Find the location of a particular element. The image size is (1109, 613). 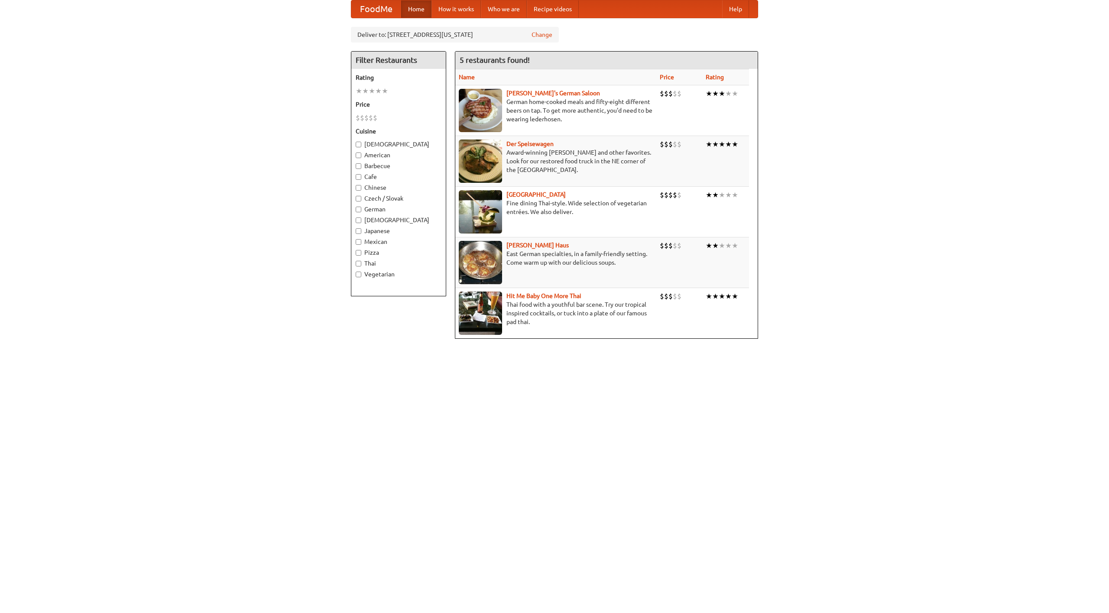

a: Home is located at coordinates (416, 9).